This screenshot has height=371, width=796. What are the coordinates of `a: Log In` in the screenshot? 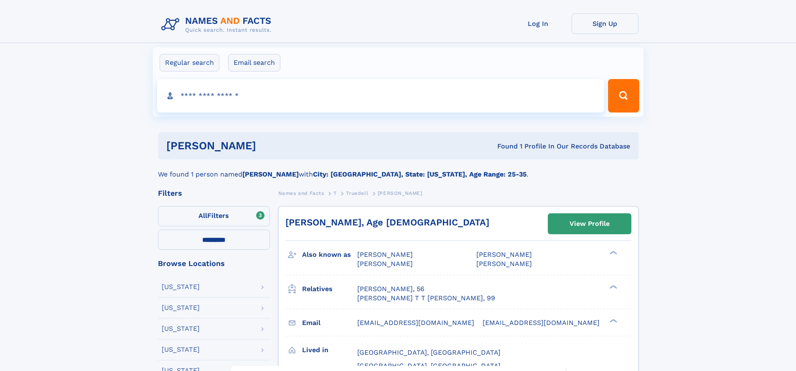 It's located at (538, 23).